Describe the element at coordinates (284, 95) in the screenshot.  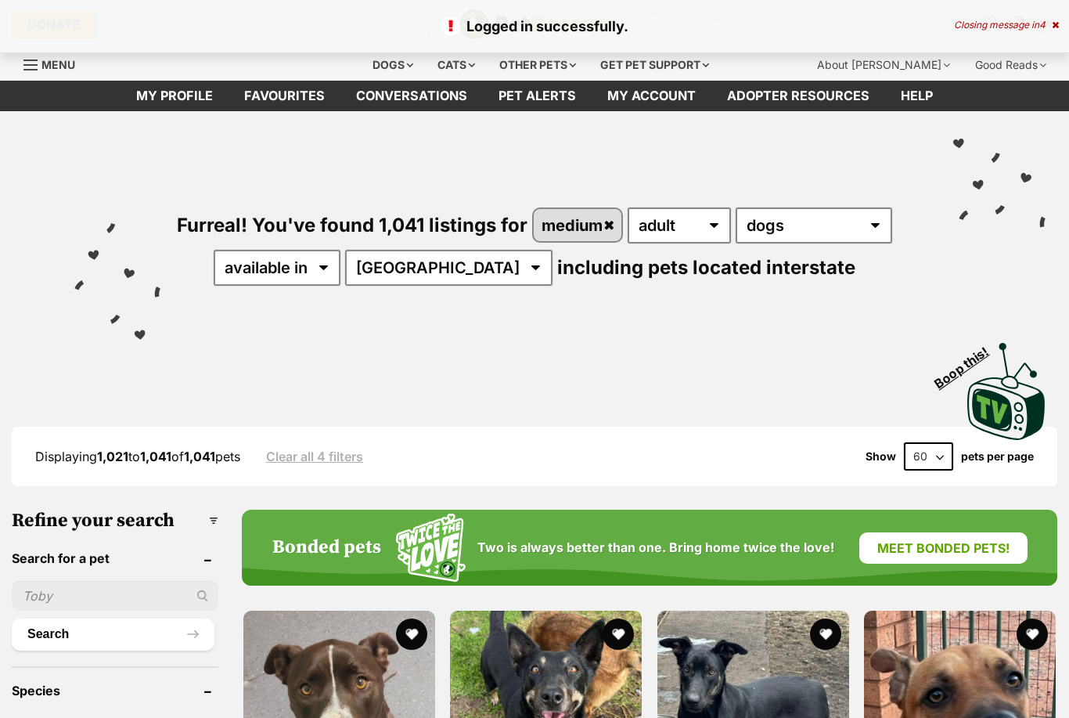
I see `a: Favourites` at that location.